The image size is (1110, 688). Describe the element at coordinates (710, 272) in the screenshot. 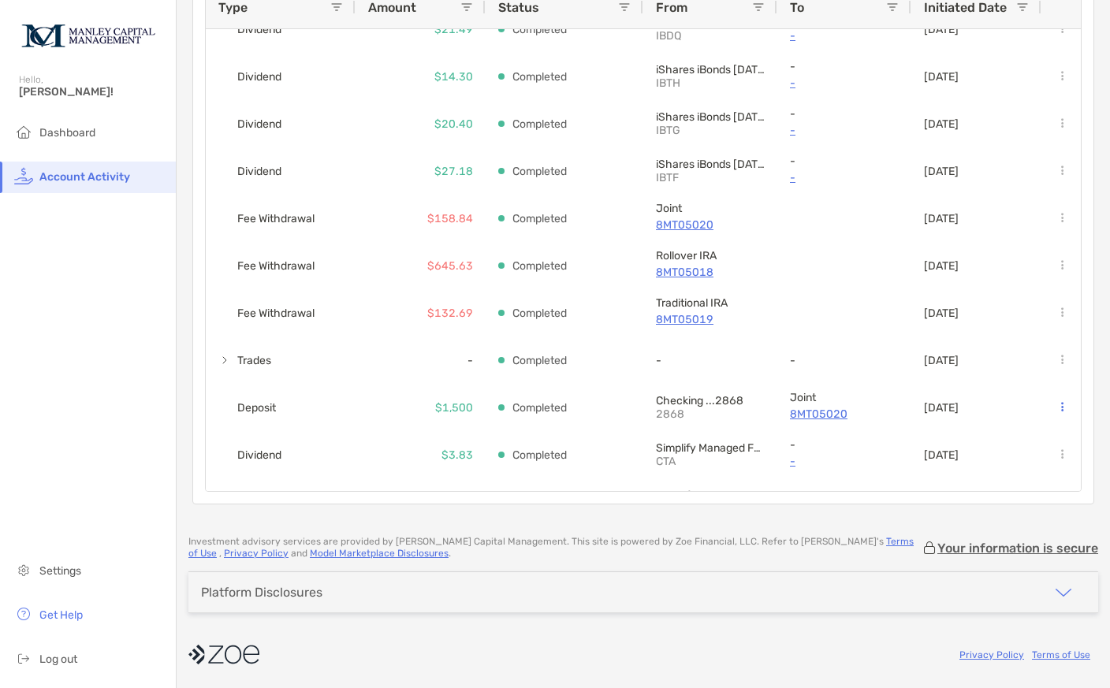

I see `a: 8MT05018` at that location.